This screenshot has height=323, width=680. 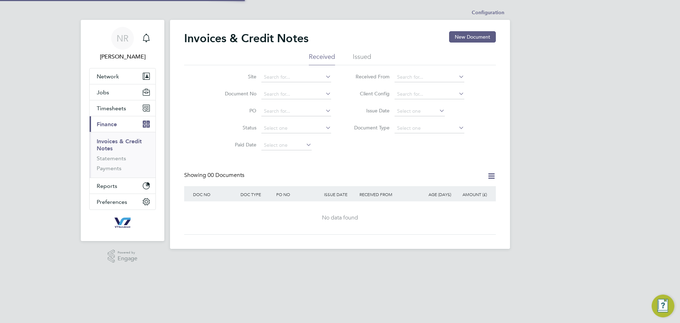 What do you see at coordinates (435, 194) in the screenshot?
I see `div: AGE (DAYS)` at bounding box center [435, 194].